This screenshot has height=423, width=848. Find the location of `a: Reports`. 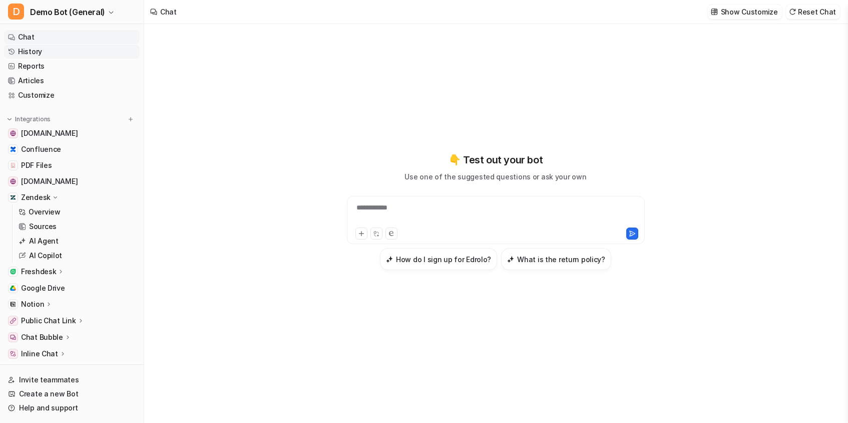

a: Reports is located at coordinates (72, 66).